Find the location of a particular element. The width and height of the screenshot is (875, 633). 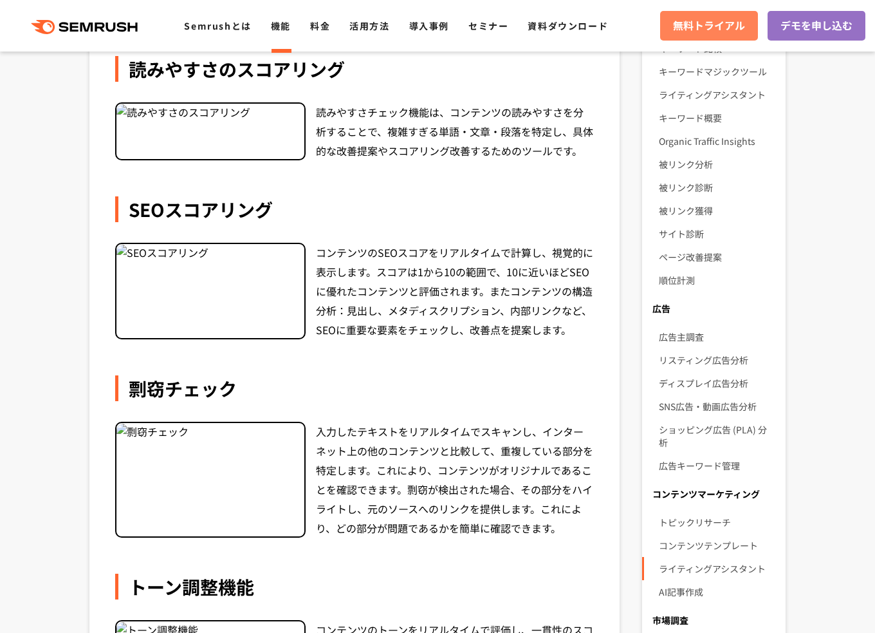

a: Semrushとは is located at coordinates (218, 26).